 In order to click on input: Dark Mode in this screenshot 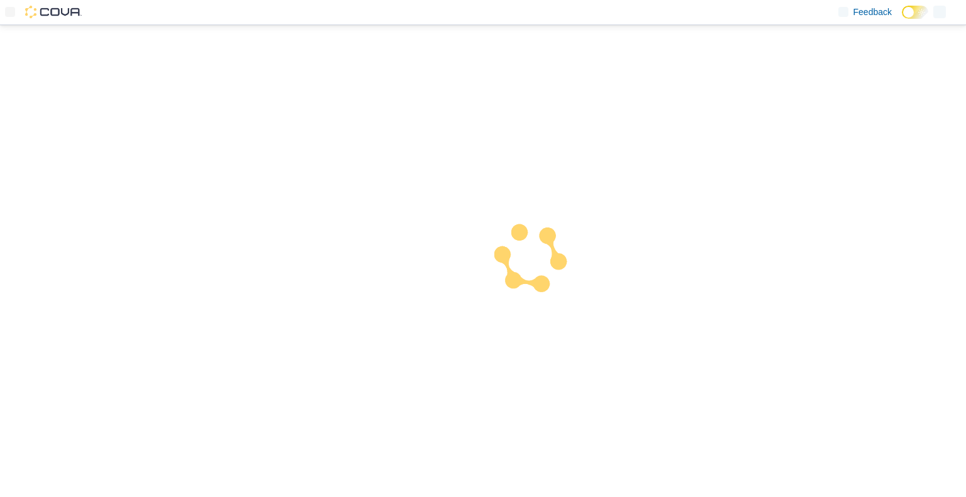, I will do `click(915, 12)`.